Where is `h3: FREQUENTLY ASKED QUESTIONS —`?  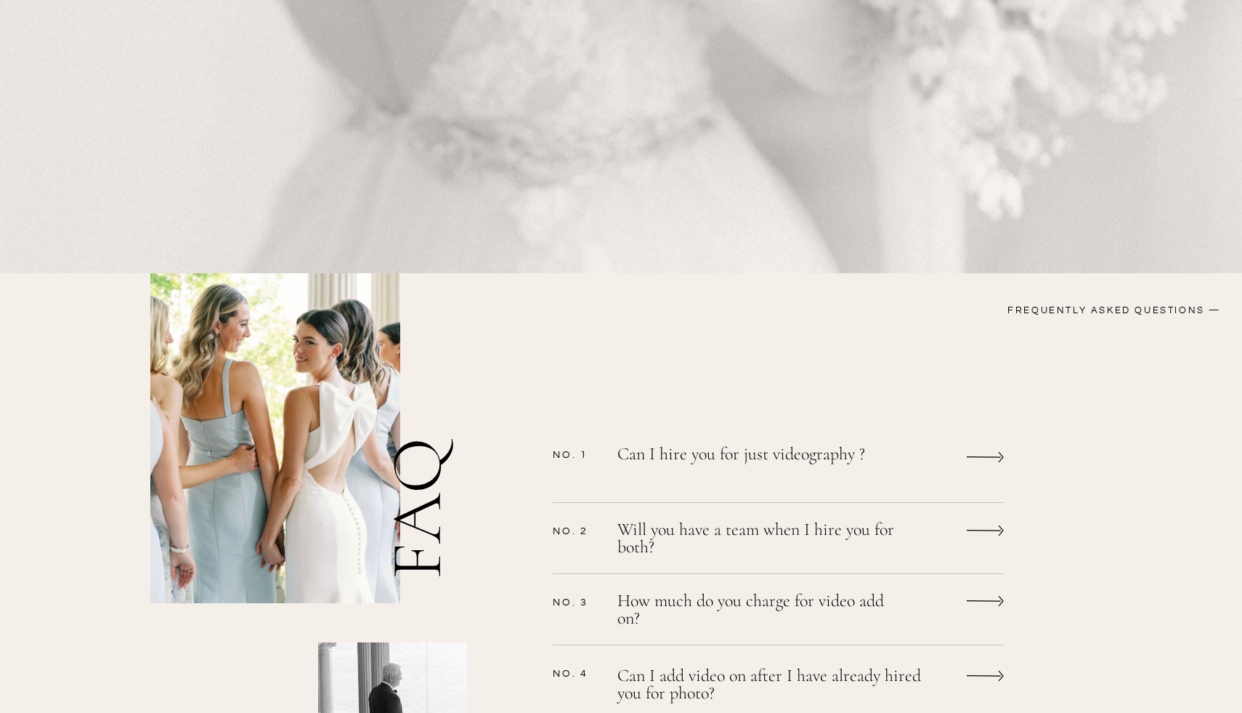
h3: FREQUENTLY ASKED QUESTIONS — is located at coordinates (1062, 312).